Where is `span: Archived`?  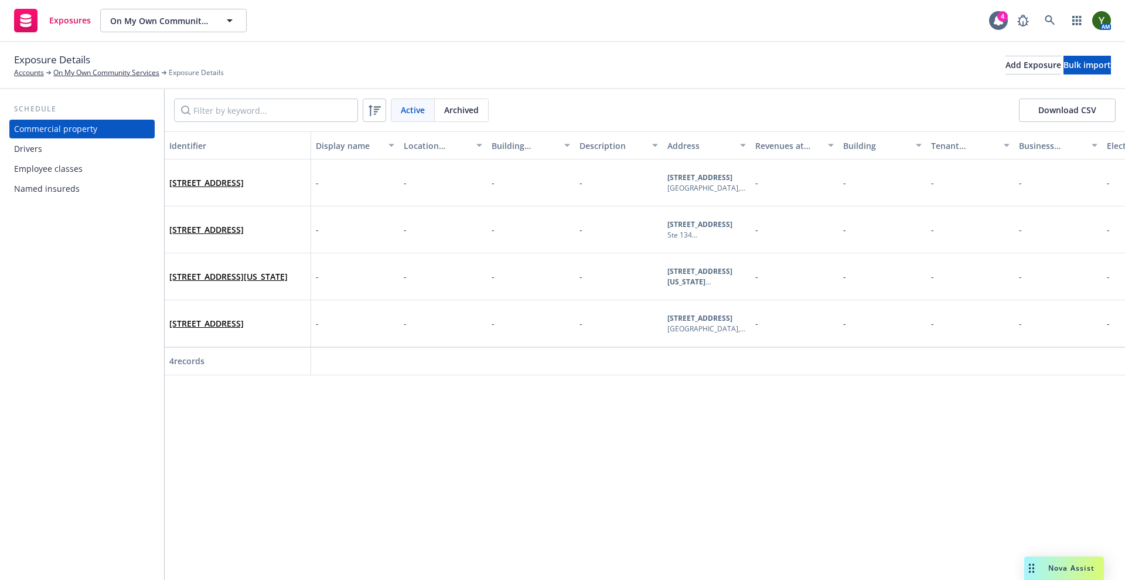 span: Archived is located at coordinates (461, 110).